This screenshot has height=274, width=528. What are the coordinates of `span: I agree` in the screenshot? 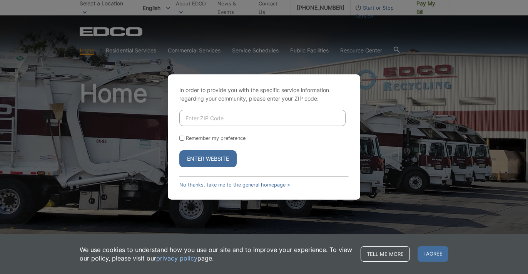 It's located at (433, 254).